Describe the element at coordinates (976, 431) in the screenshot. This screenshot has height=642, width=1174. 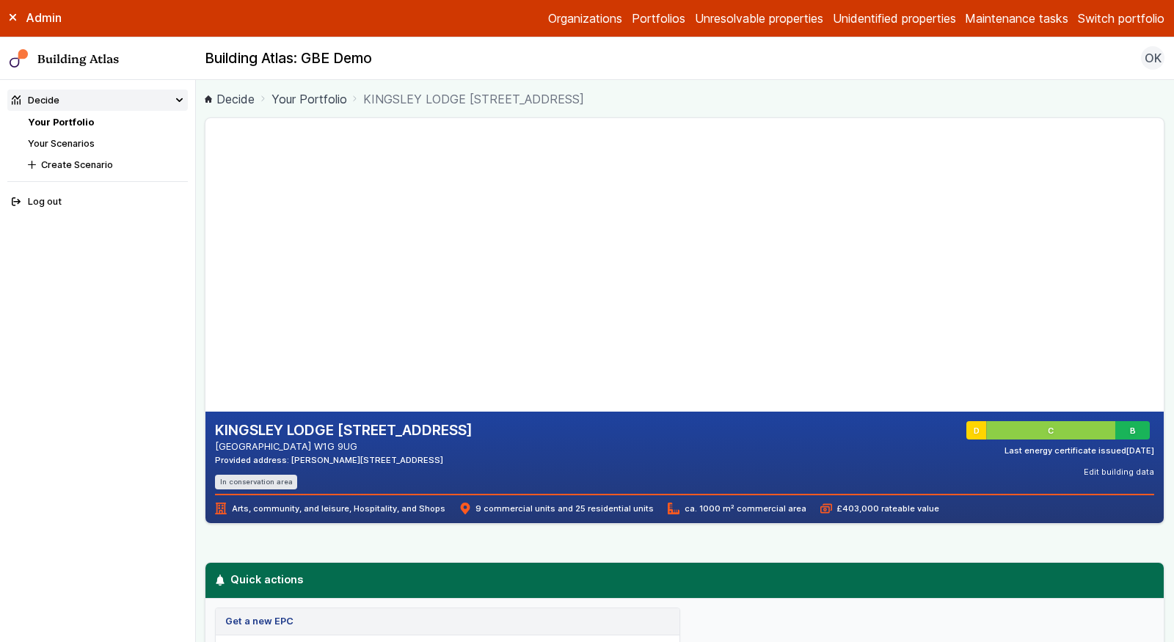
I see `span: D` at that location.